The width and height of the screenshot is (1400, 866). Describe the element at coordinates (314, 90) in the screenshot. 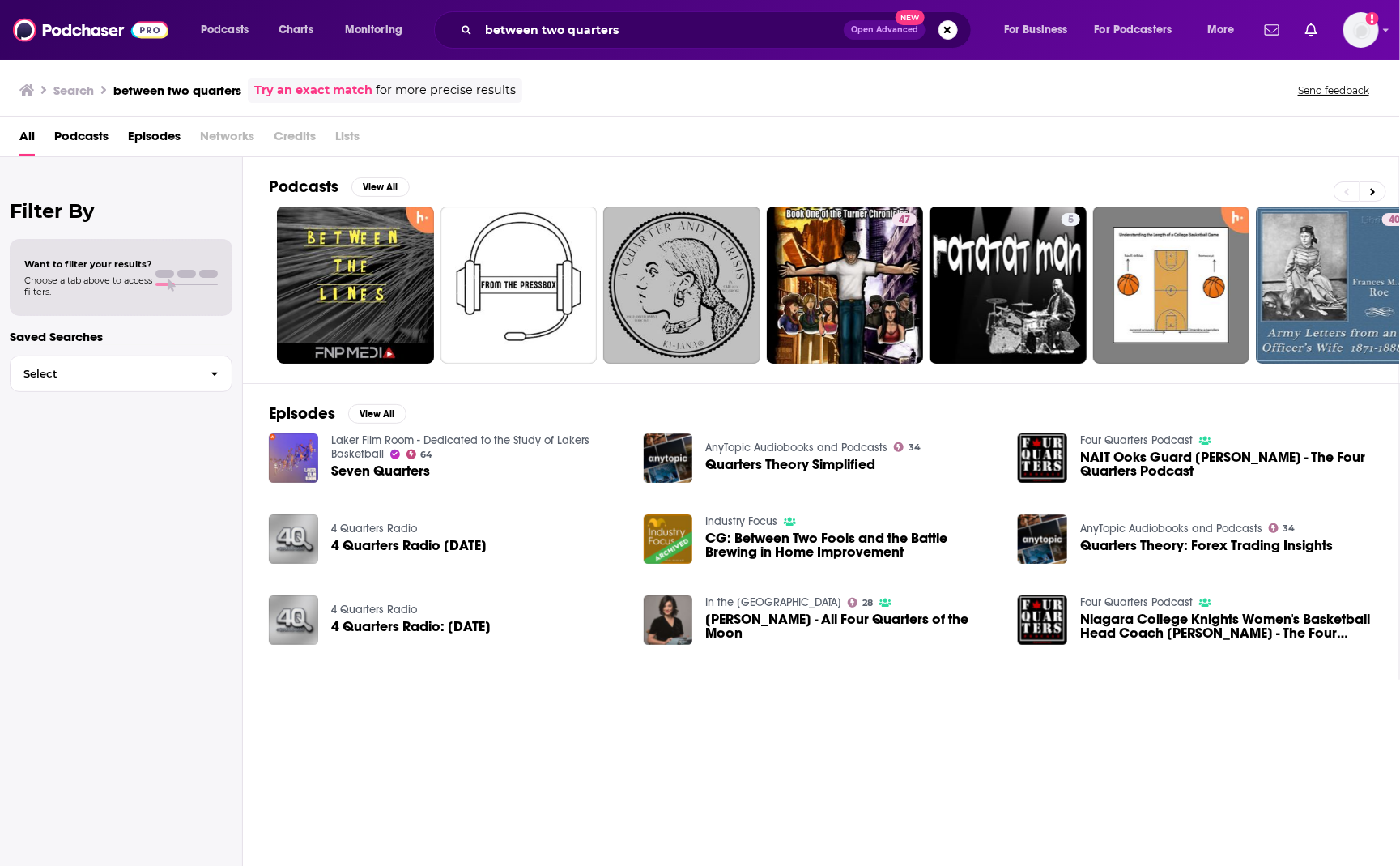

I see `a: Try an exact match` at that location.